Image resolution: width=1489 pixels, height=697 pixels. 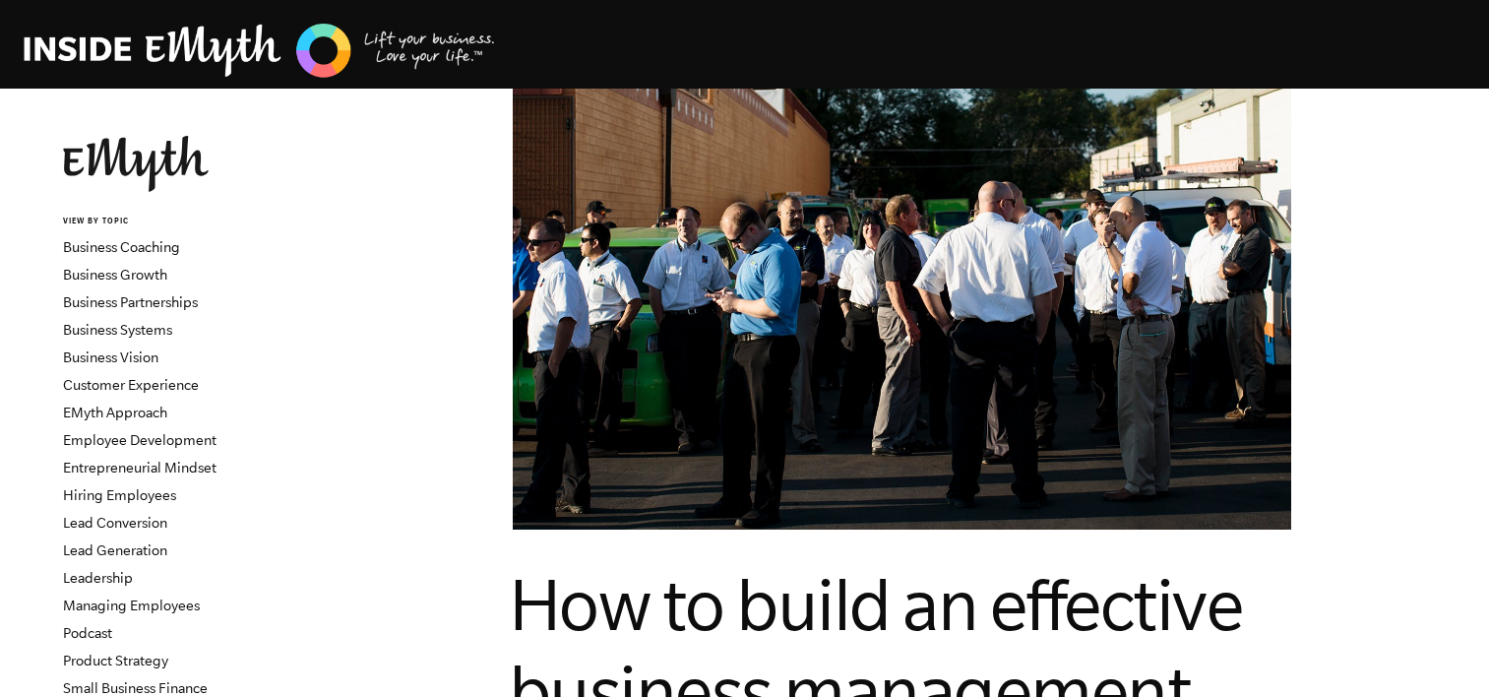 What do you see at coordinates (88, 633) in the screenshot?
I see `a: Podcast` at bounding box center [88, 633].